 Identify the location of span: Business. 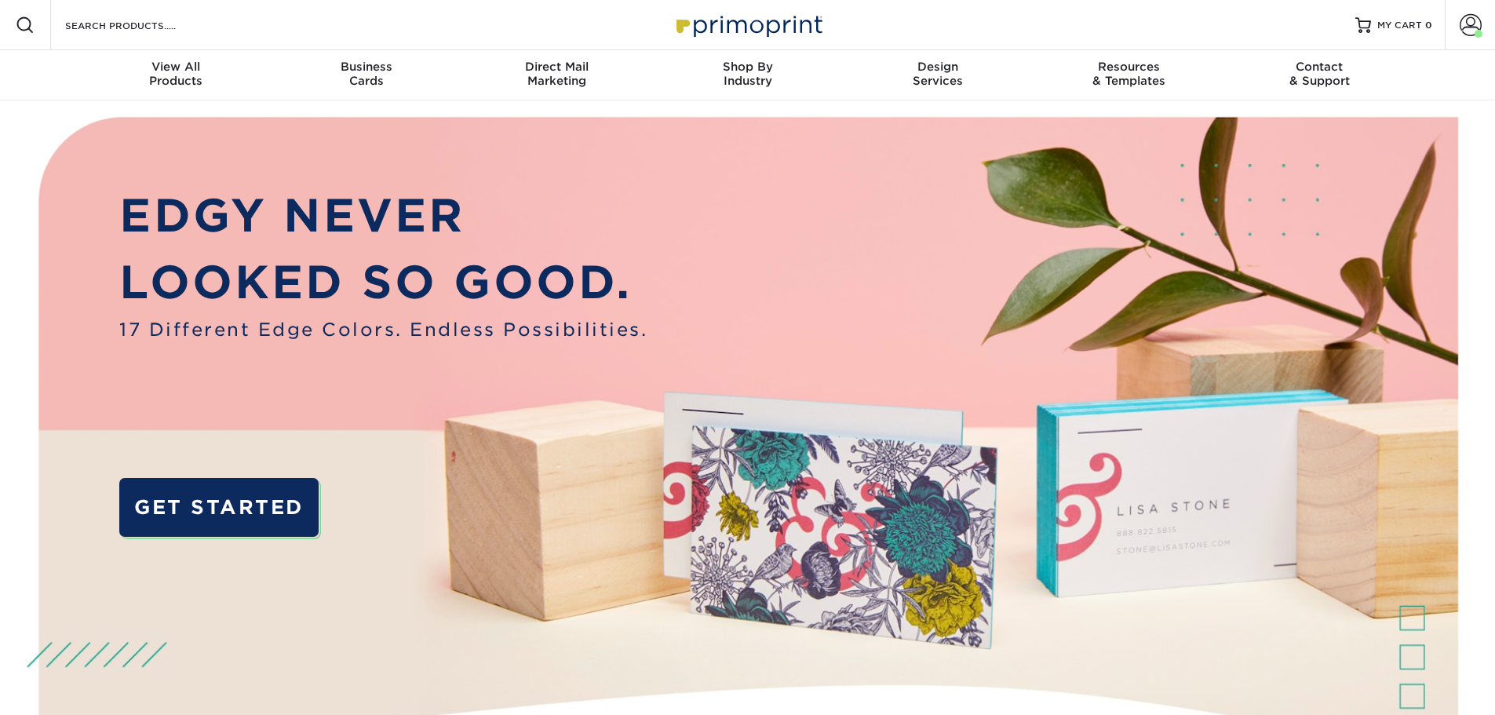
(366, 67).